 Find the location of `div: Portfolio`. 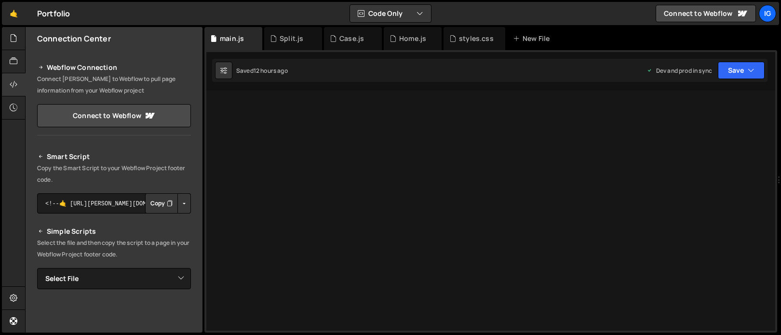

div: Portfolio is located at coordinates (53, 13).